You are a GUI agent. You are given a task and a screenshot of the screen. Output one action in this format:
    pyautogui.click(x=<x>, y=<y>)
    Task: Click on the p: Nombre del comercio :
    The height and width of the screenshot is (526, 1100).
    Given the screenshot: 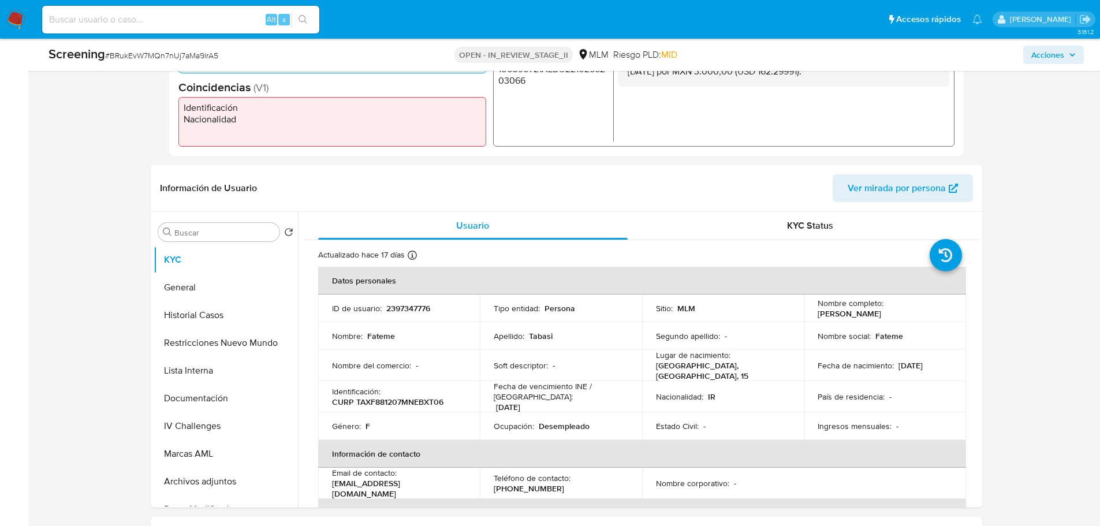 What is the action you would take?
    pyautogui.click(x=371, y=366)
    